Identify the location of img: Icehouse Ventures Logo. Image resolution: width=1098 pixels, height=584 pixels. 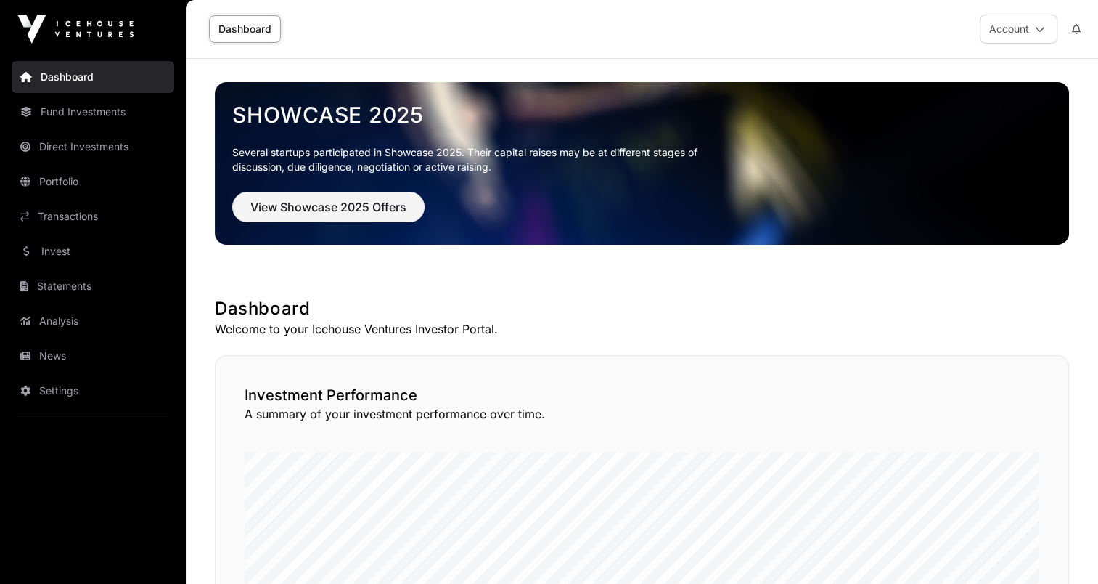
(76, 29).